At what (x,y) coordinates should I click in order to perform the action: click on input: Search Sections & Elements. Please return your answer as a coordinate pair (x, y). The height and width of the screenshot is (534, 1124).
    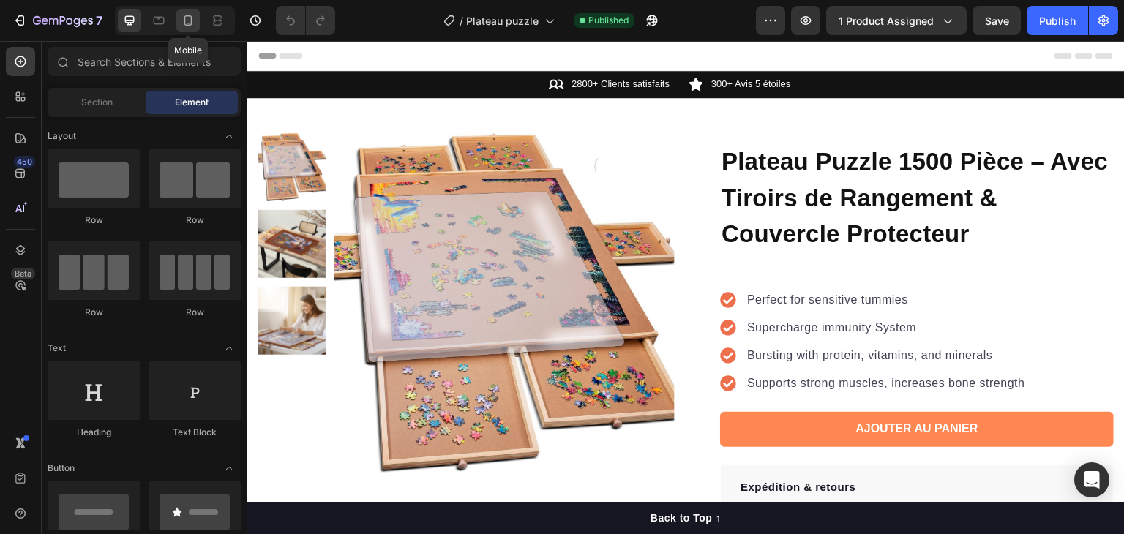
    Looking at the image, I should click on (144, 61).